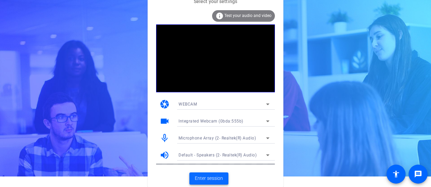  Describe the element at coordinates (165, 155) in the screenshot. I see `mat-icon: volume_up` at that location.